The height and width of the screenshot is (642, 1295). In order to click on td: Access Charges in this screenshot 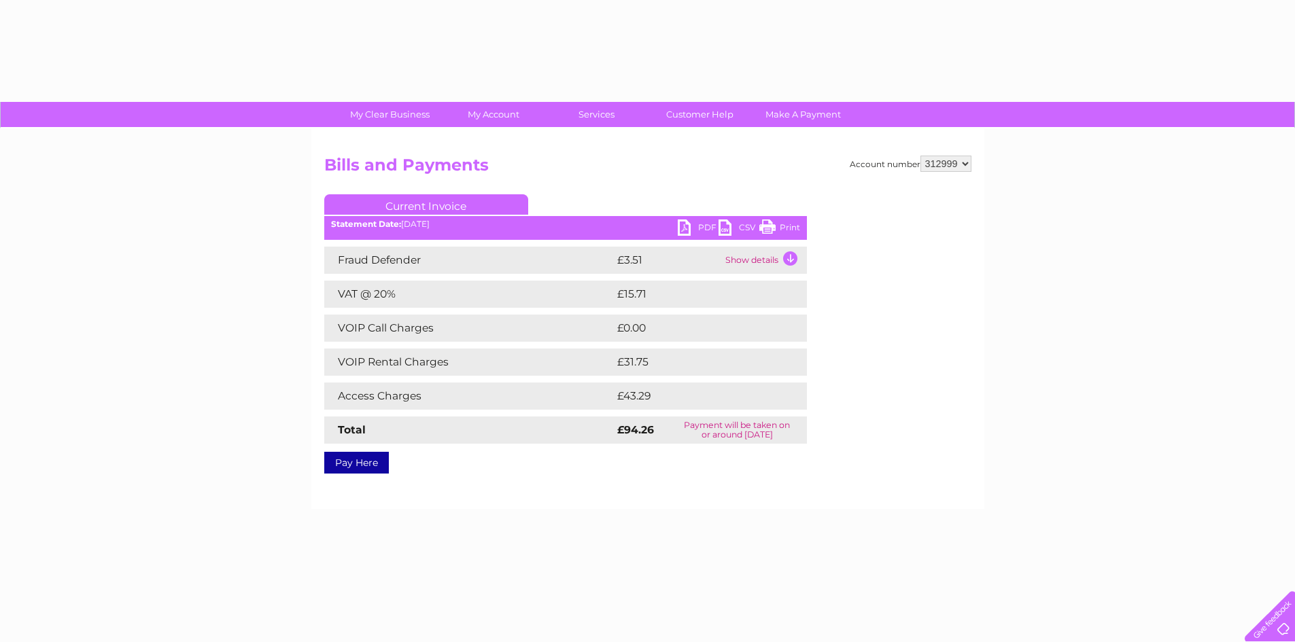, I will do `click(469, 396)`.